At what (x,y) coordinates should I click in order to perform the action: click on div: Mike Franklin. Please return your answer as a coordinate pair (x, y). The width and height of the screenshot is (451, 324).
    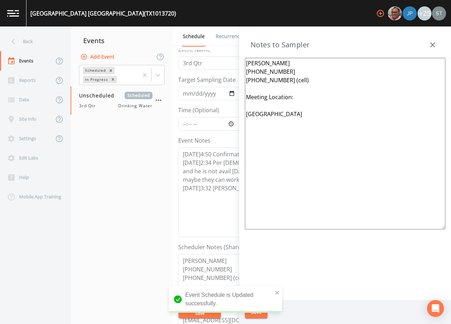
    Looking at the image, I should click on (395, 13).